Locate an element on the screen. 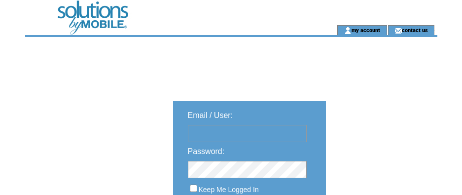 This screenshot has height=195, width=462. a: contact us is located at coordinates (414, 30).